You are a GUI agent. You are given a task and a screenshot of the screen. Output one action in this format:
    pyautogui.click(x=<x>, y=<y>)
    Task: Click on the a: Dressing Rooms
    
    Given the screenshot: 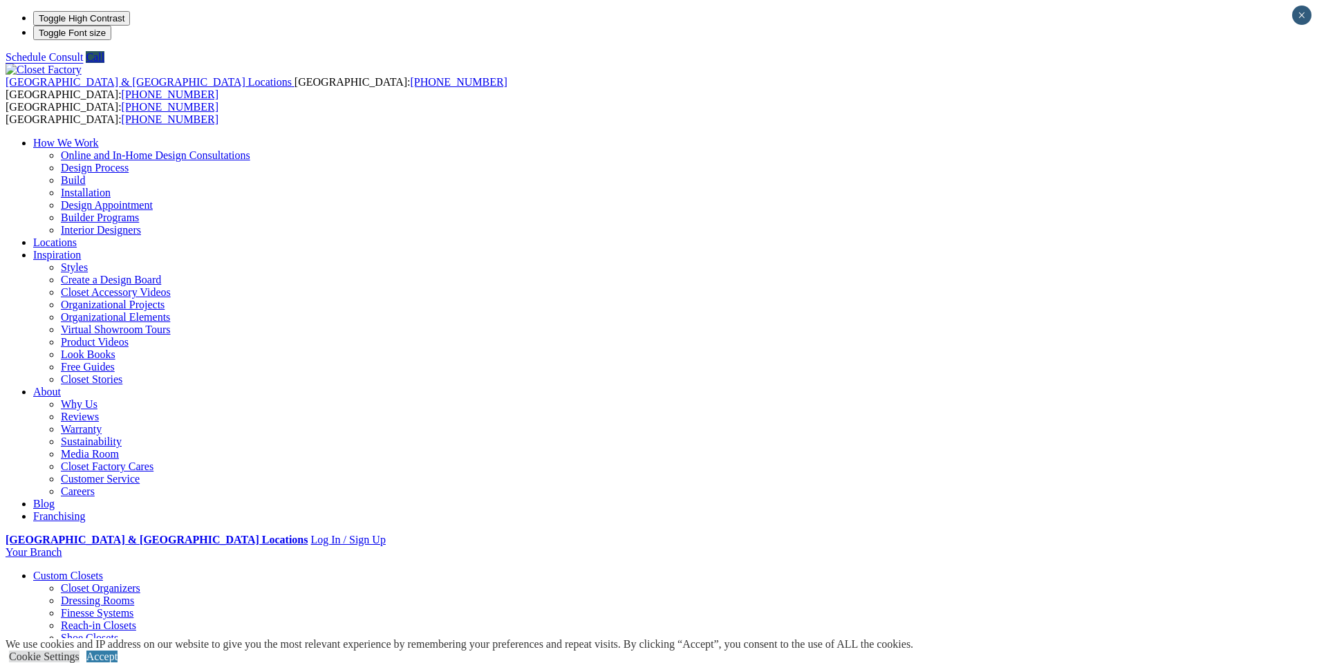 What is the action you would take?
    pyautogui.click(x=98, y=600)
    